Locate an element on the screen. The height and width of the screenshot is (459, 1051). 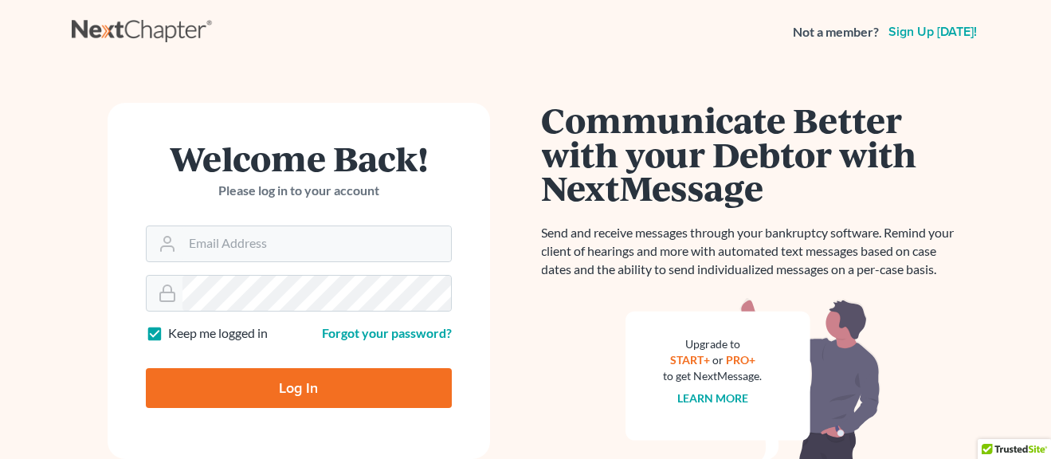
a: Learn more is located at coordinates (712, 398).